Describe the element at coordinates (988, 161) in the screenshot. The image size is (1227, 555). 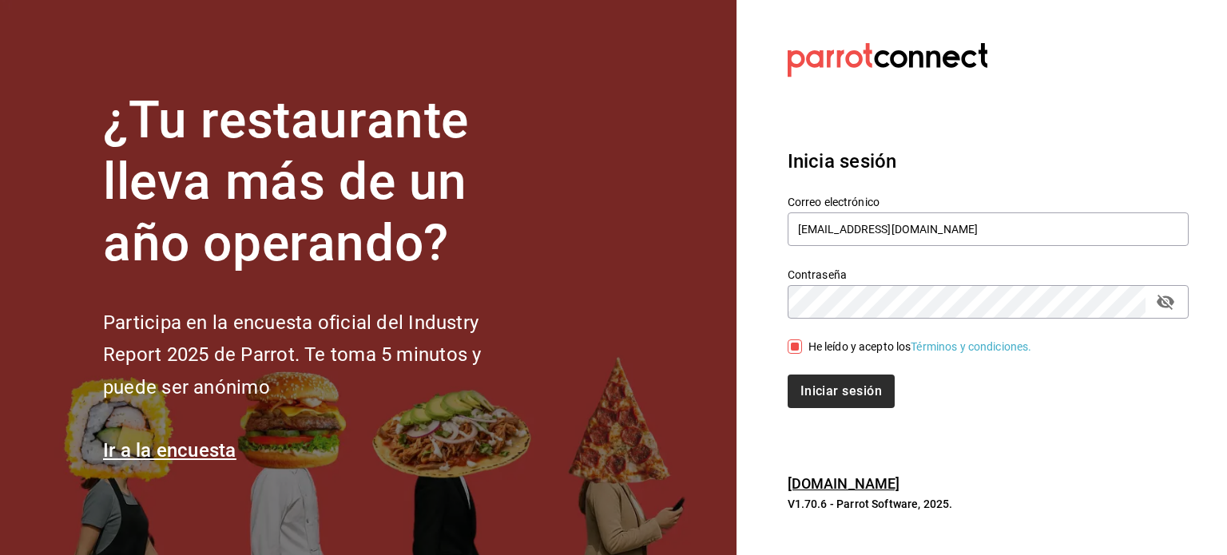
I see `h3: Inicia sesión` at that location.